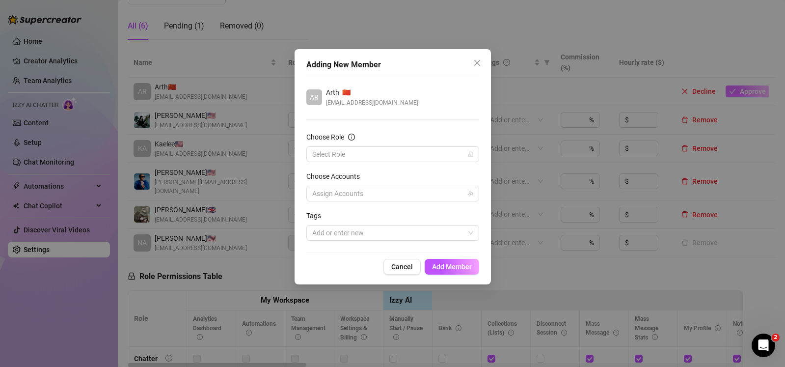 Image resolution: width=785 pixels, height=367 pixels. I want to click on span: AR, so click(314, 97).